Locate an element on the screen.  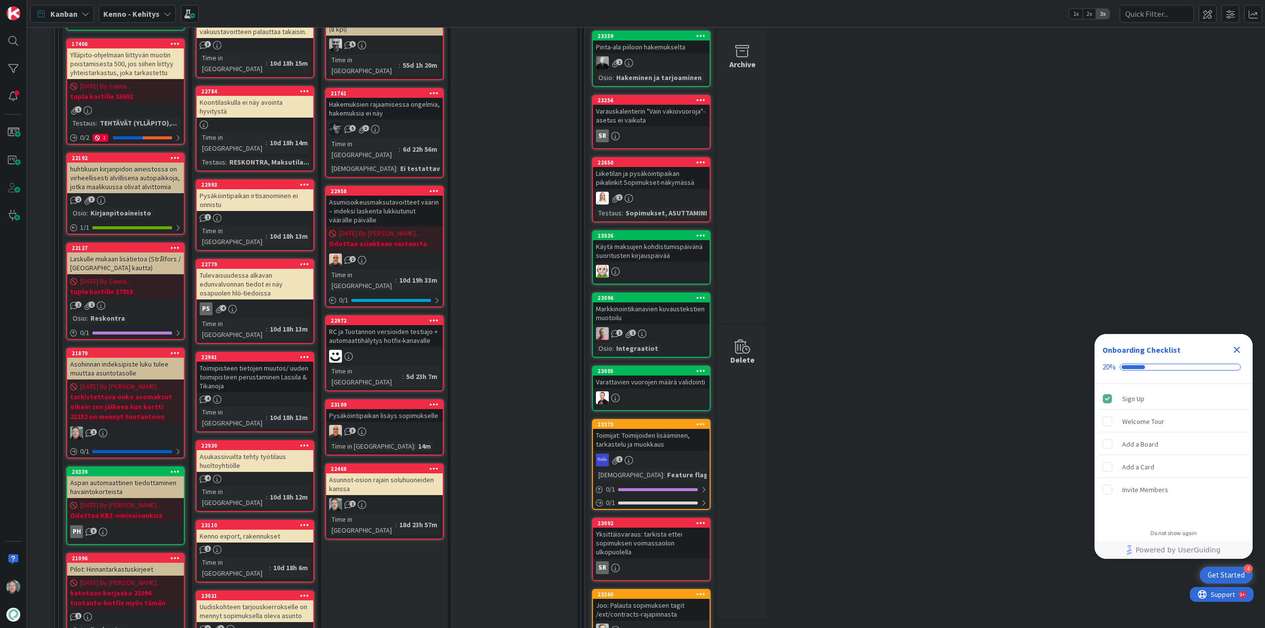
span: Kanban is located at coordinates (64, 14).